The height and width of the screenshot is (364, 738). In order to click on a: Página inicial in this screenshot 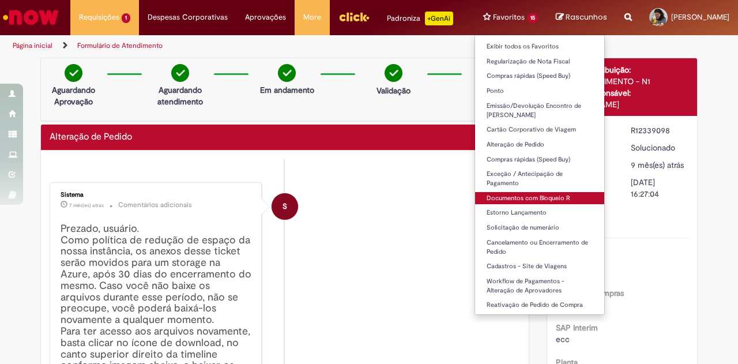, I will do `click(32, 46)`.